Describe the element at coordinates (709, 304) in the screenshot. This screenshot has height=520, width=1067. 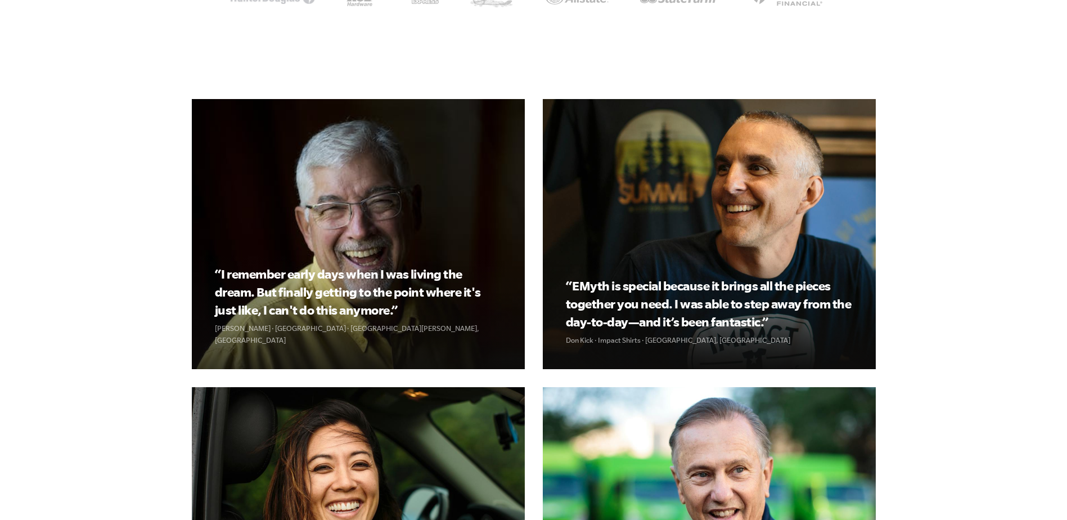
I see `h3: “EMyth is special because it brings all the pieces together you need. I was able to step away fro...` at that location.